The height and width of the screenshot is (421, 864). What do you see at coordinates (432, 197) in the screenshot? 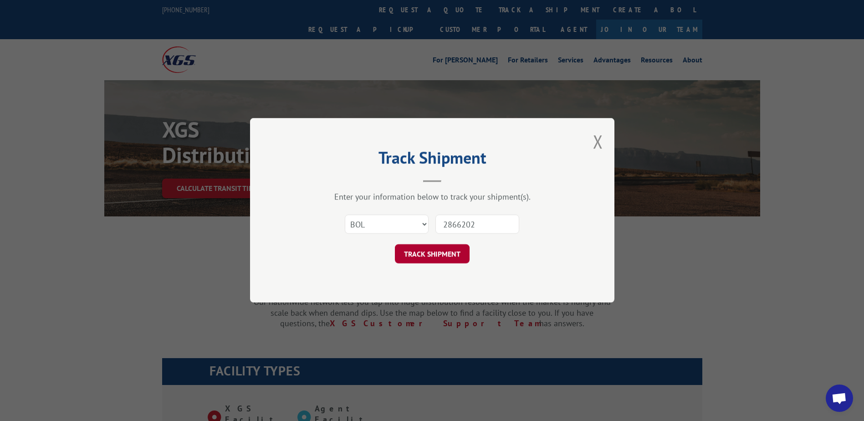
I see `div: Enter your information below to track your shipment(s).` at bounding box center [432, 197].